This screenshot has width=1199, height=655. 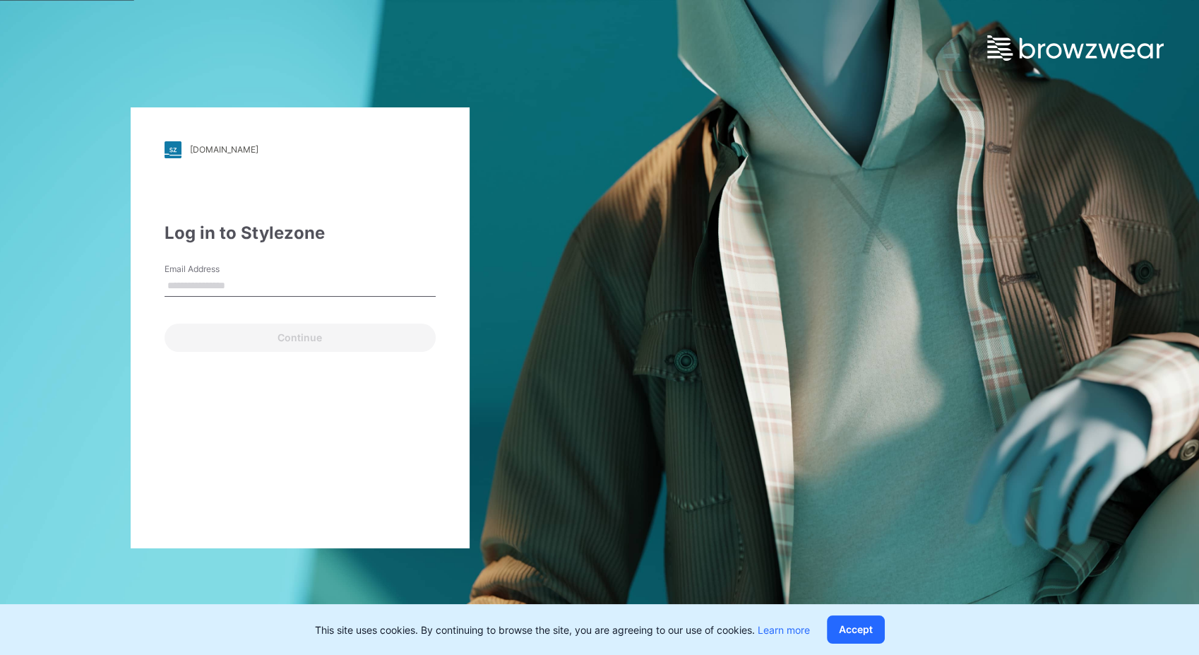 I want to click on label: Email Address, so click(x=214, y=269).